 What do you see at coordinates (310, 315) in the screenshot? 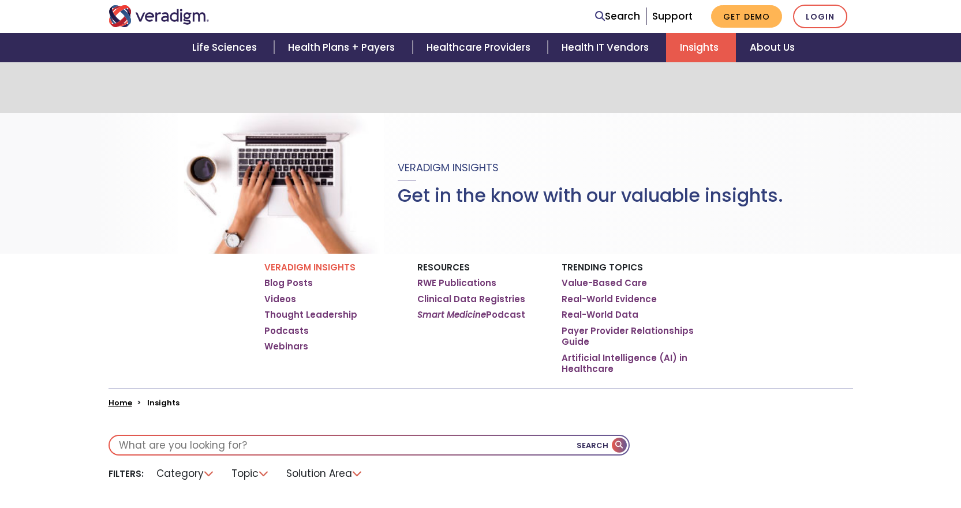
I see `a: Thought Leadership` at bounding box center [310, 315].